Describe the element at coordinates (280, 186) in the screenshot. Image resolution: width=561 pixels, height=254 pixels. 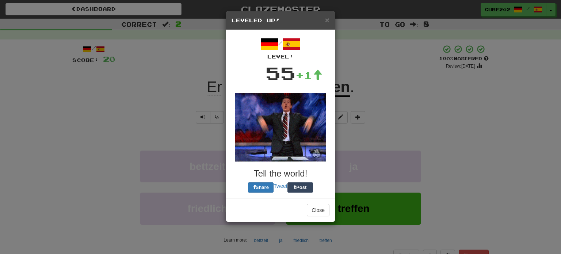
I see `a: Tweet` at that location.